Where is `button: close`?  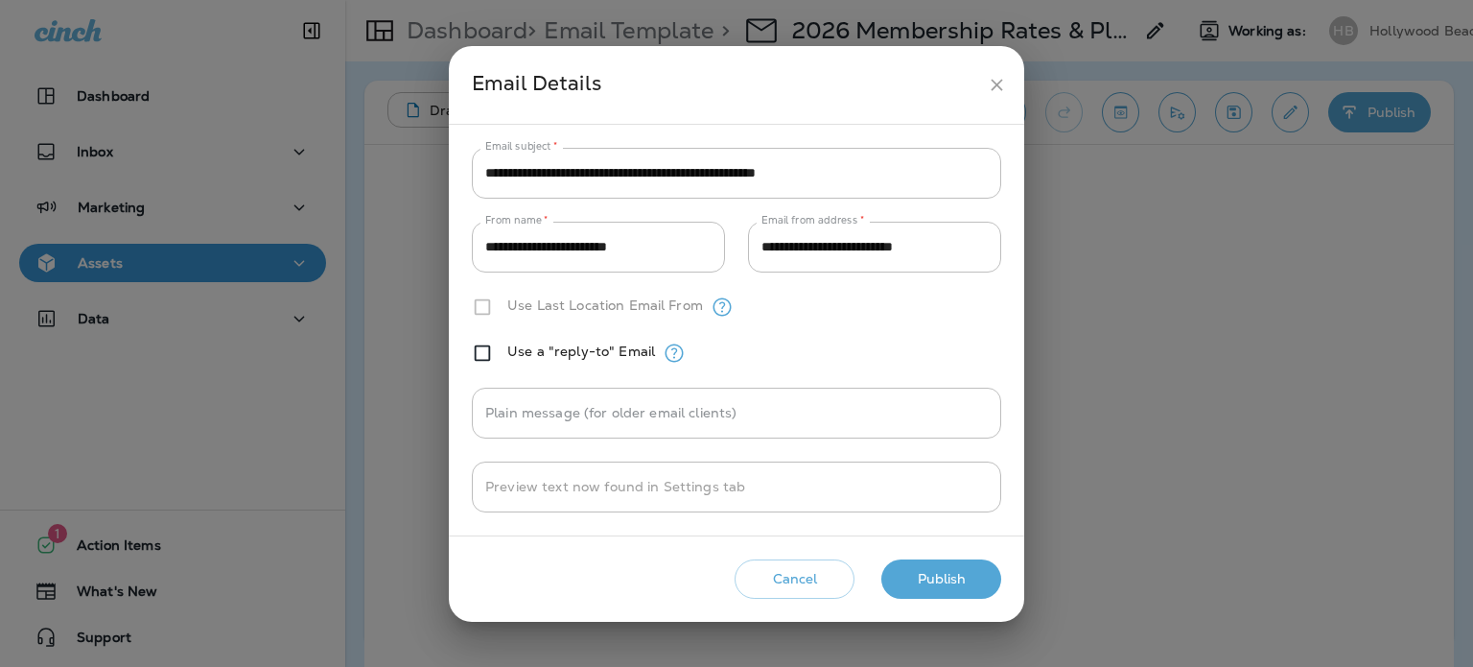
button: close is located at coordinates (997, 84).